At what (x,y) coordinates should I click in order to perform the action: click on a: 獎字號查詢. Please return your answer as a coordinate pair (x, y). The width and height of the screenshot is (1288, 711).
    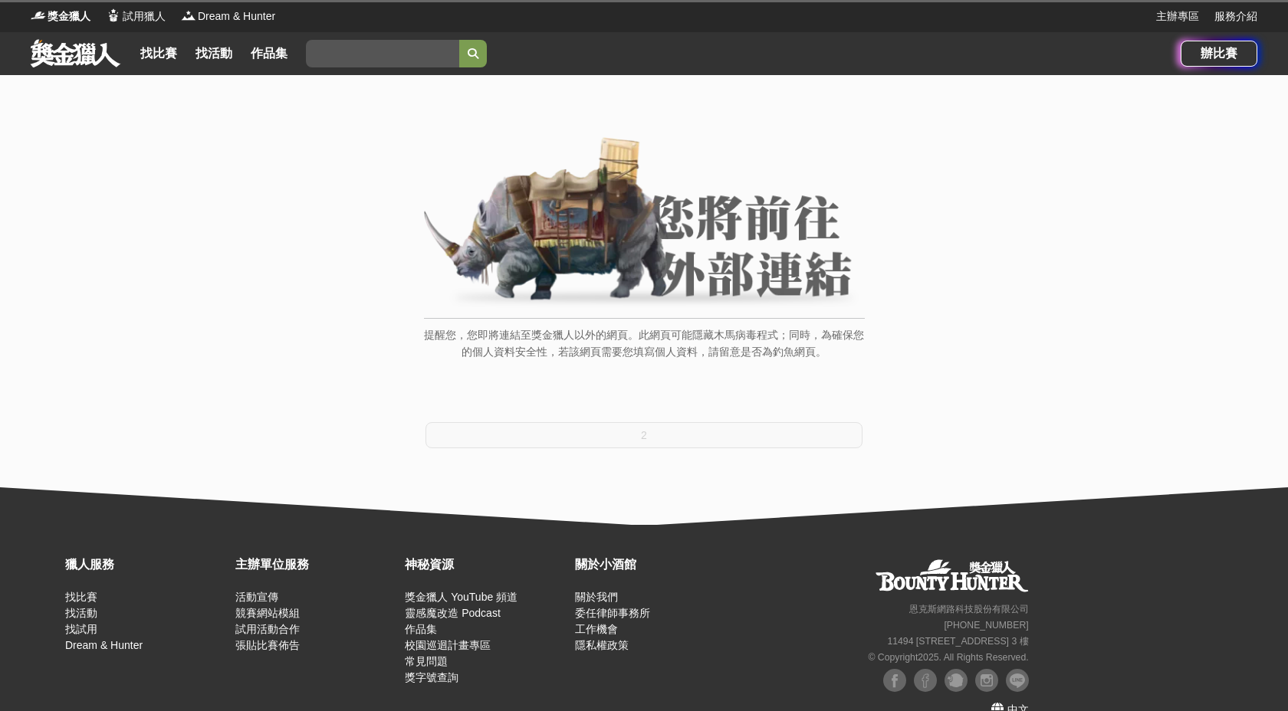
    Looking at the image, I should click on (432, 678).